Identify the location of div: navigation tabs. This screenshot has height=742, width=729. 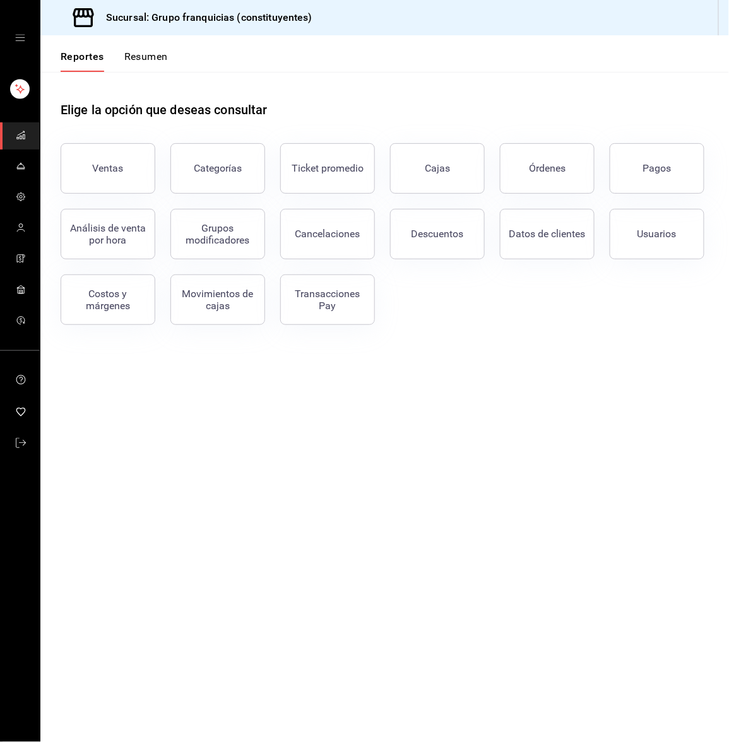
(114, 61).